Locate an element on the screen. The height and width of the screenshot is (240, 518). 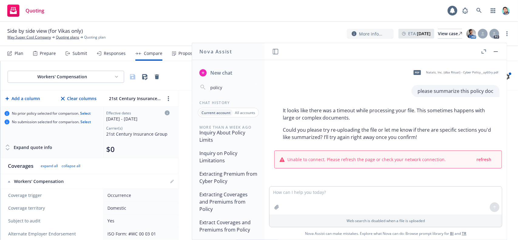
span: Side by side view (for Vikas only) is located at coordinates (45, 31).